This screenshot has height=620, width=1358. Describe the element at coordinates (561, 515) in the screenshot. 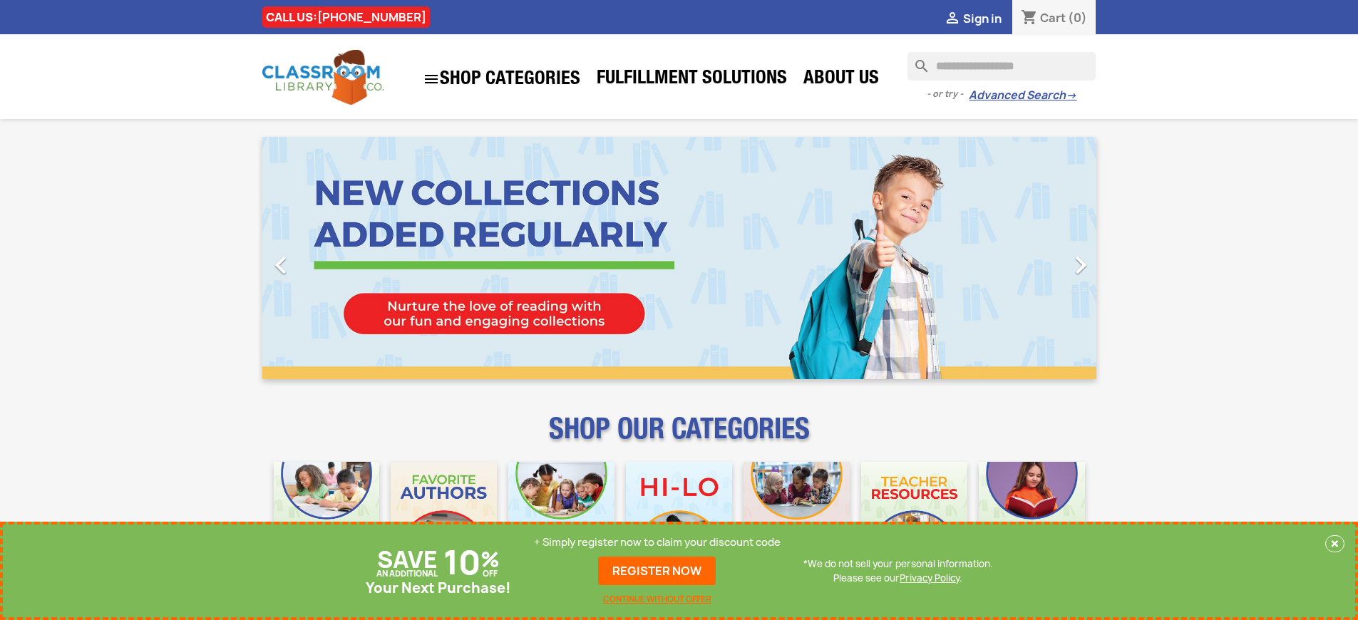

I see `img: CLC_Phonics_And_Decodables_Mobile.jpg` at that location.